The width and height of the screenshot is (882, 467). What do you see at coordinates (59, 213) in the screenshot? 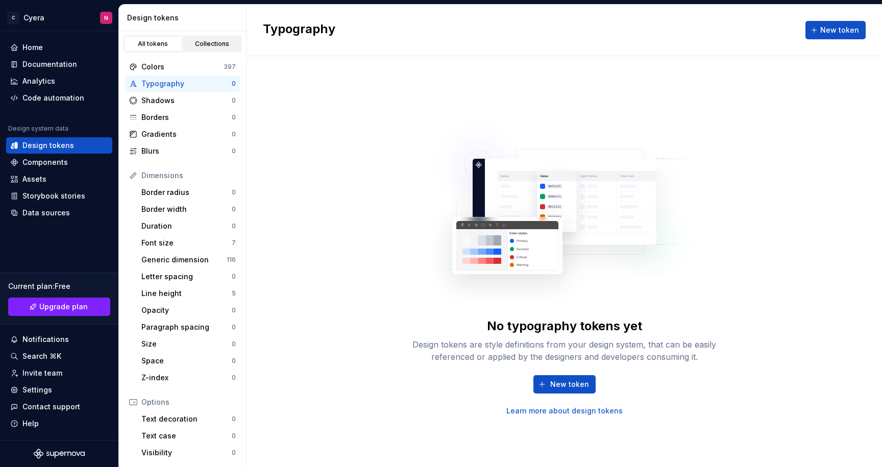
I see `a: Data sources` at bounding box center [59, 213].